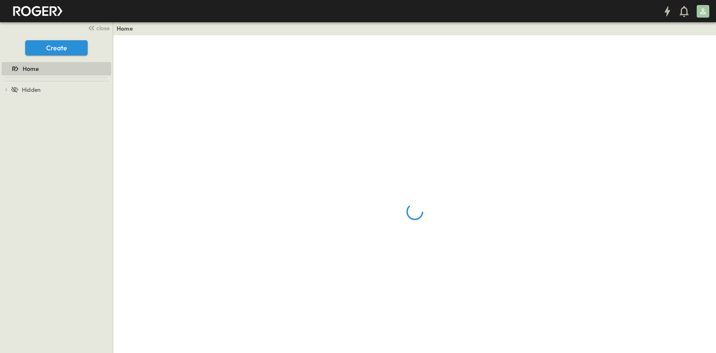 The image size is (716, 353). What do you see at coordinates (98, 28) in the screenshot?
I see `button: close` at bounding box center [98, 28].